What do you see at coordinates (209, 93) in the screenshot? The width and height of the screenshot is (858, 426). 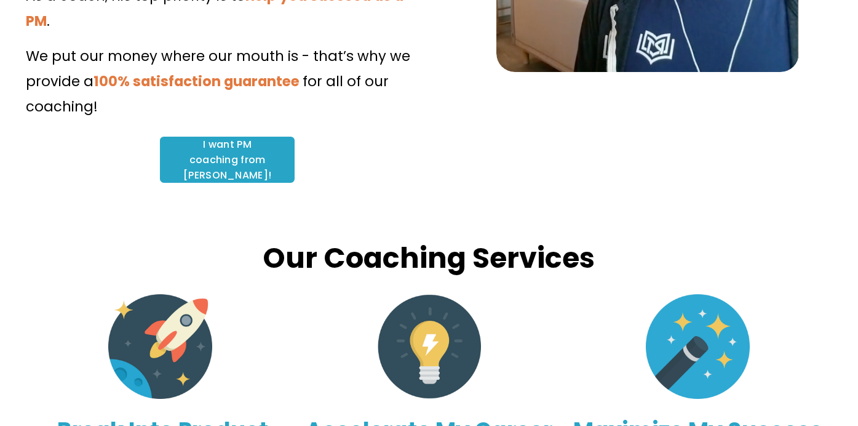 I see `span: for all of our coaching!` at bounding box center [209, 93].